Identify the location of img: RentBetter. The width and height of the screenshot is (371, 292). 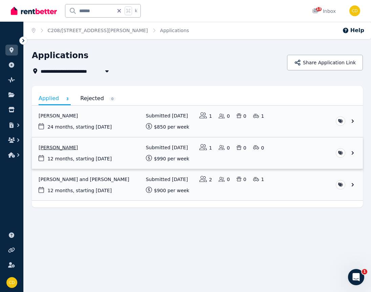
(34, 11).